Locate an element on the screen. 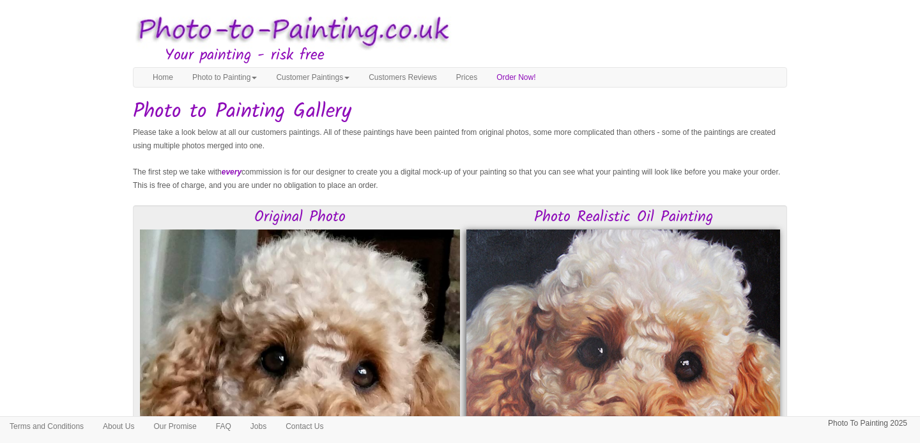  p: Photo To Painting 2025 is located at coordinates (867, 423).